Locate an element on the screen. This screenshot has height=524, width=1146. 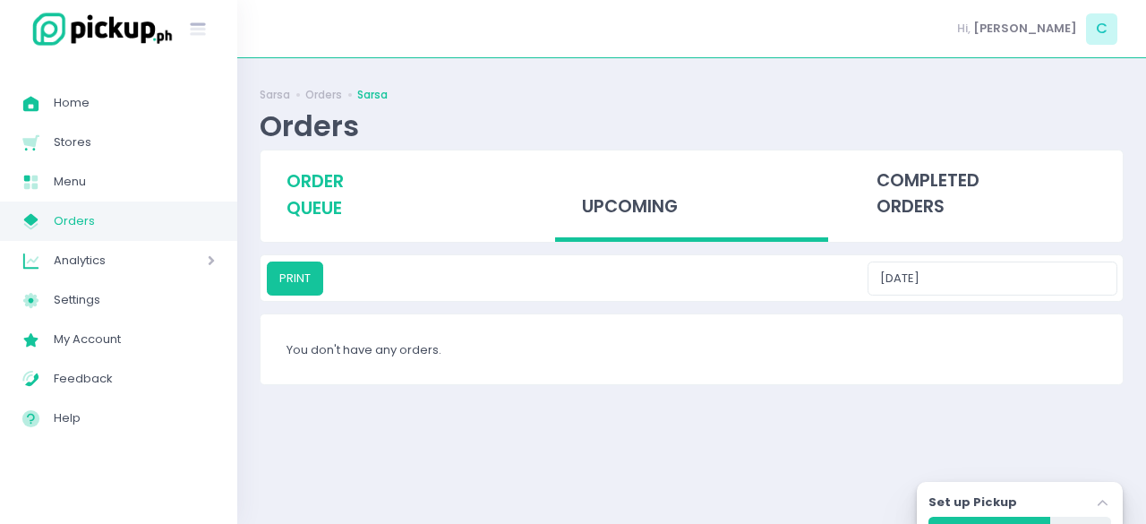
span: My Account is located at coordinates (134, 339).